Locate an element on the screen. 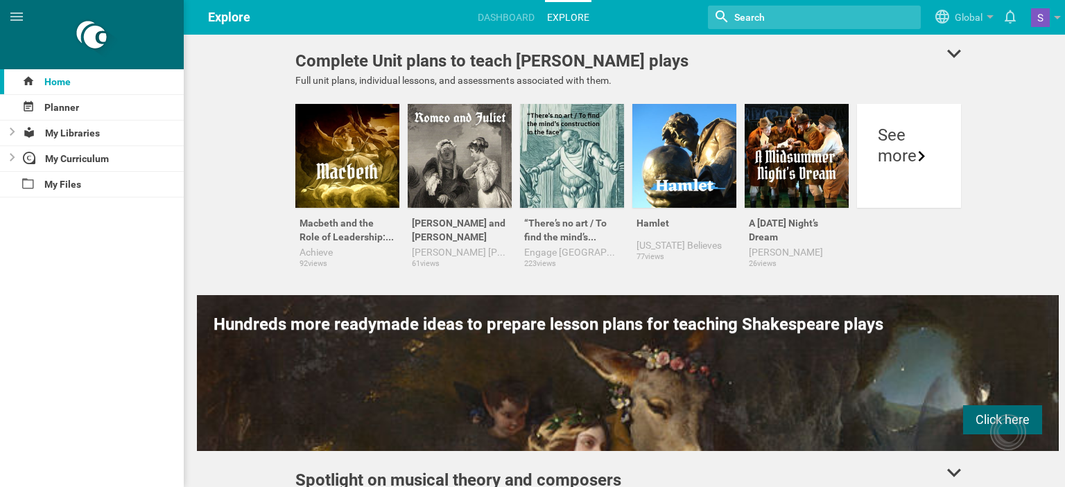 The width and height of the screenshot is (1065, 487). div: Hundreds more readymade ideas to prepare lesson plans for teaching Shakespeare plays is located at coordinates (627, 324).